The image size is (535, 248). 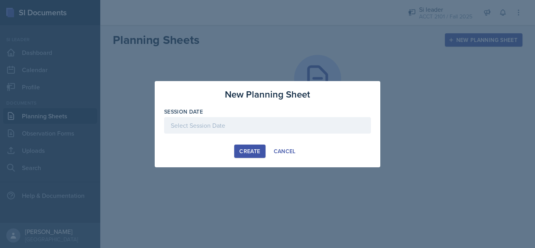 What do you see at coordinates (268, 94) in the screenshot?
I see `h3: New Planning Sheet` at bounding box center [268, 94].